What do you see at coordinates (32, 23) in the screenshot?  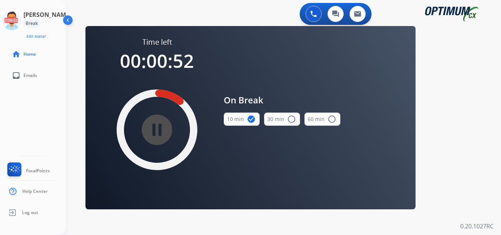 I see `div: Break` at bounding box center [32, 23].